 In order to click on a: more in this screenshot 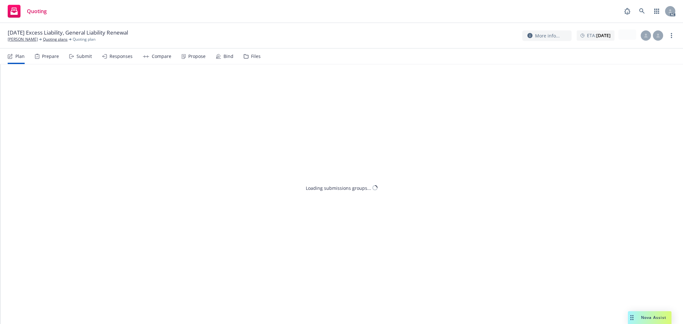, I will do `click(672, 36)`.